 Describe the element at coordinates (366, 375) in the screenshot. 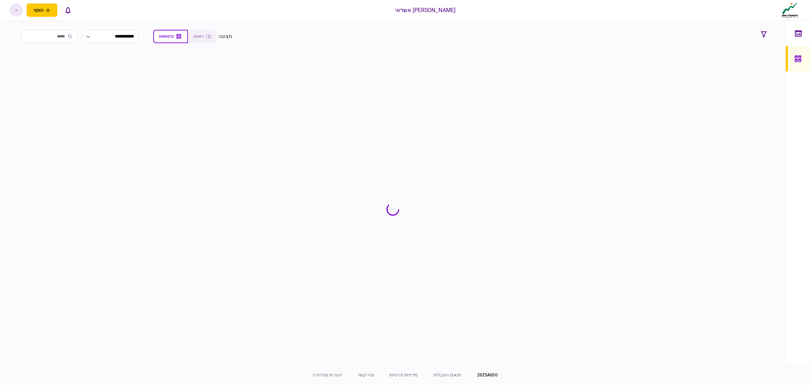

I see `a: צרו קשר` at that location.